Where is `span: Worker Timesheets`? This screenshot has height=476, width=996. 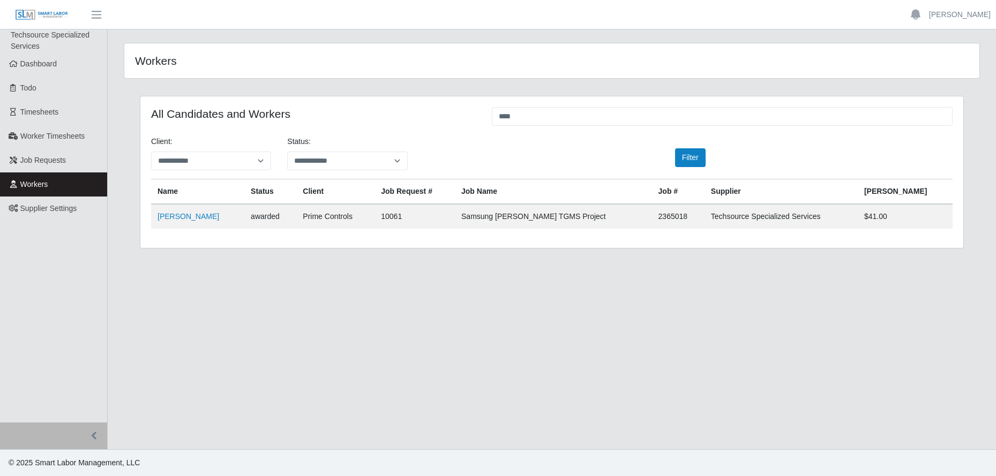
span: Worker Timesheets is located at coordinates (53, 136).